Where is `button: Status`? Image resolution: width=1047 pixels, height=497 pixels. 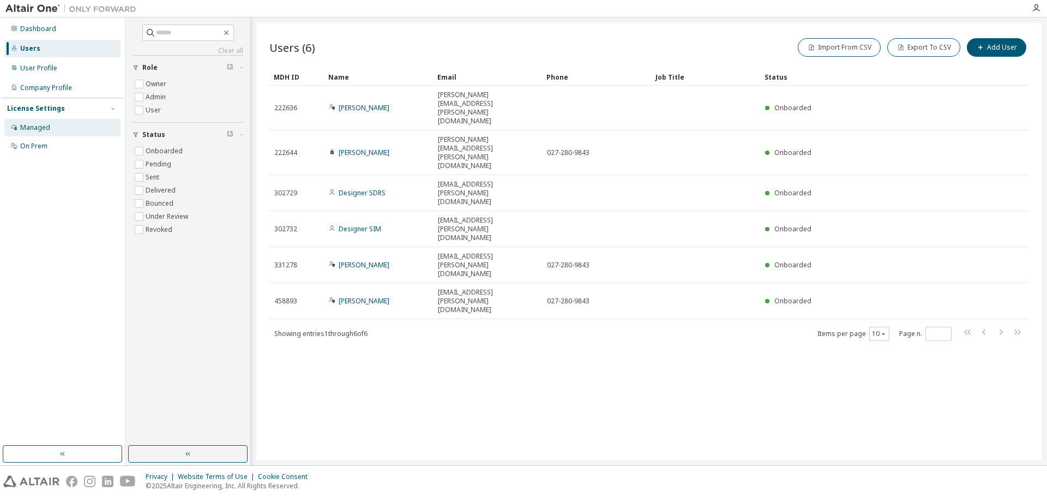
button: Status is located at coordinates (188, 135).